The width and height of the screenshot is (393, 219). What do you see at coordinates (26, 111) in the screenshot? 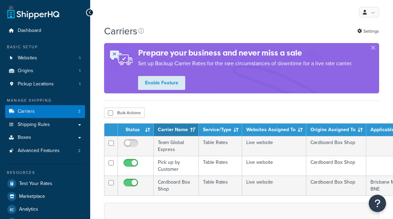
I see `span: Carriers` at bounding box center [26, 111].